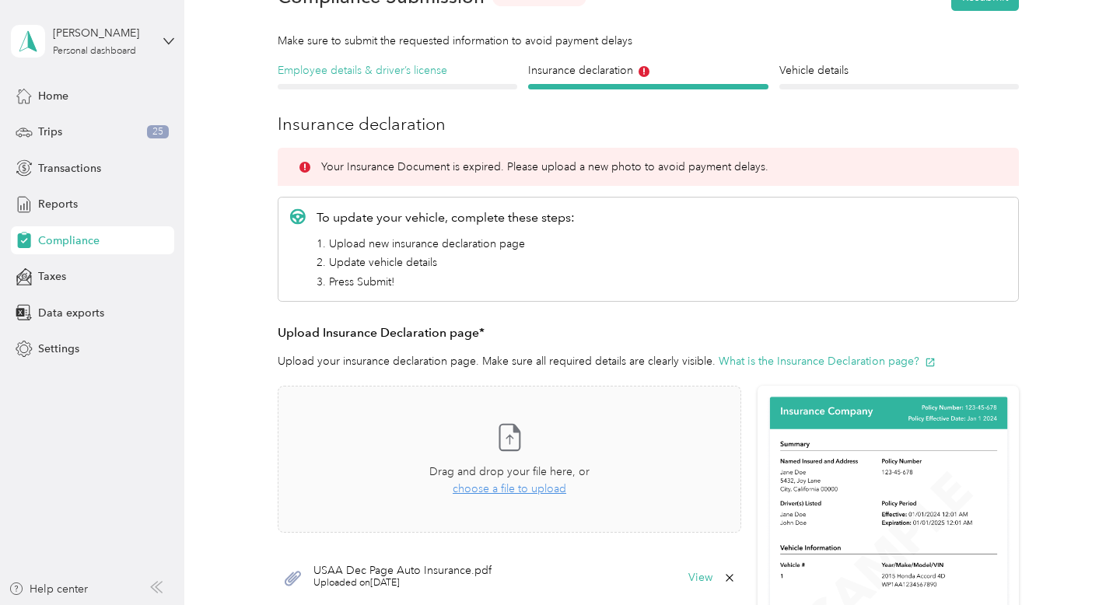  What do you see at coordinates (446, 262) in the screenshot?
I see `li: 2. Update vehicle details` at bounding box center [446, 262].